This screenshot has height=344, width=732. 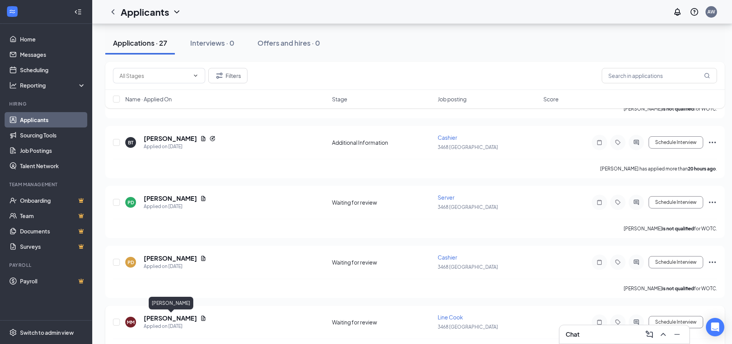 What do you see at coordinates (650, 335) in the screenshot?
I see `button: ComposeMessage` at bounding box center [650, 335].